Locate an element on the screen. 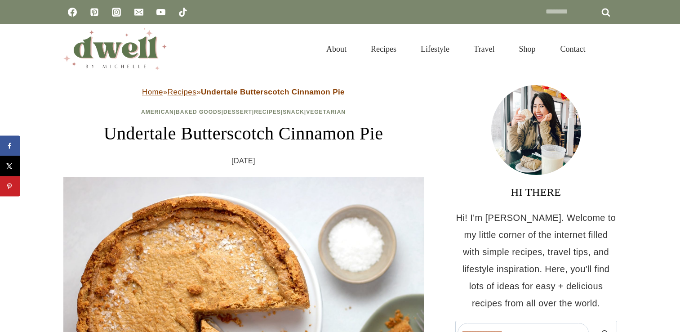  a: TikTok is located at coordinates (183, 12).